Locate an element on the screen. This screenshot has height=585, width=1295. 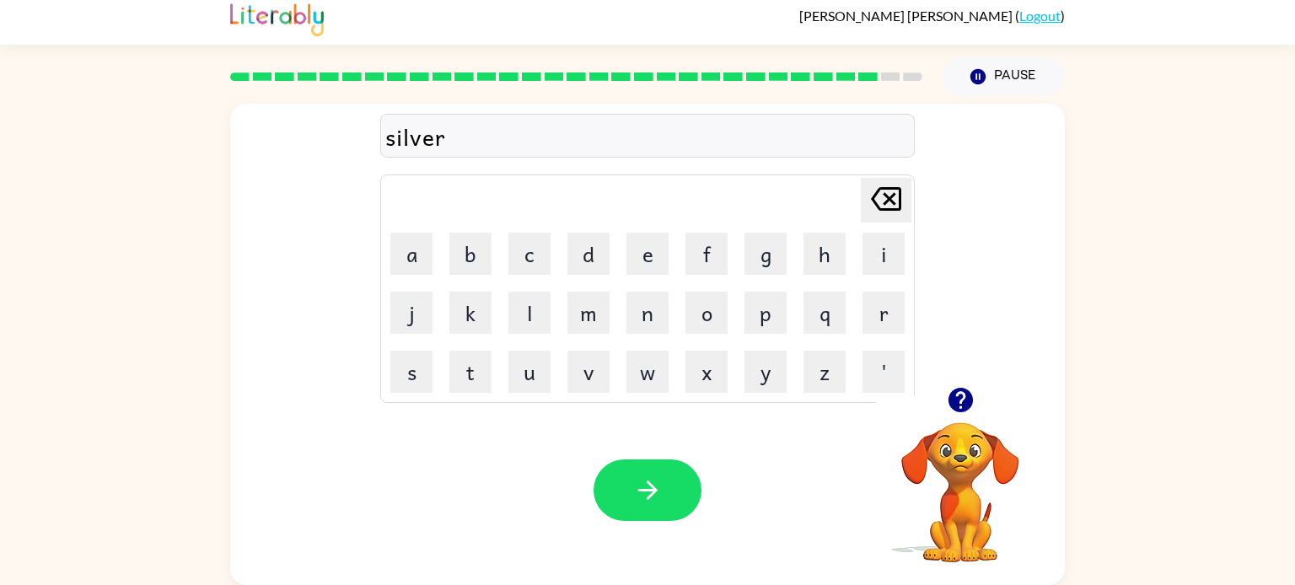
button: Pause is located at coordinates (1004, 77).